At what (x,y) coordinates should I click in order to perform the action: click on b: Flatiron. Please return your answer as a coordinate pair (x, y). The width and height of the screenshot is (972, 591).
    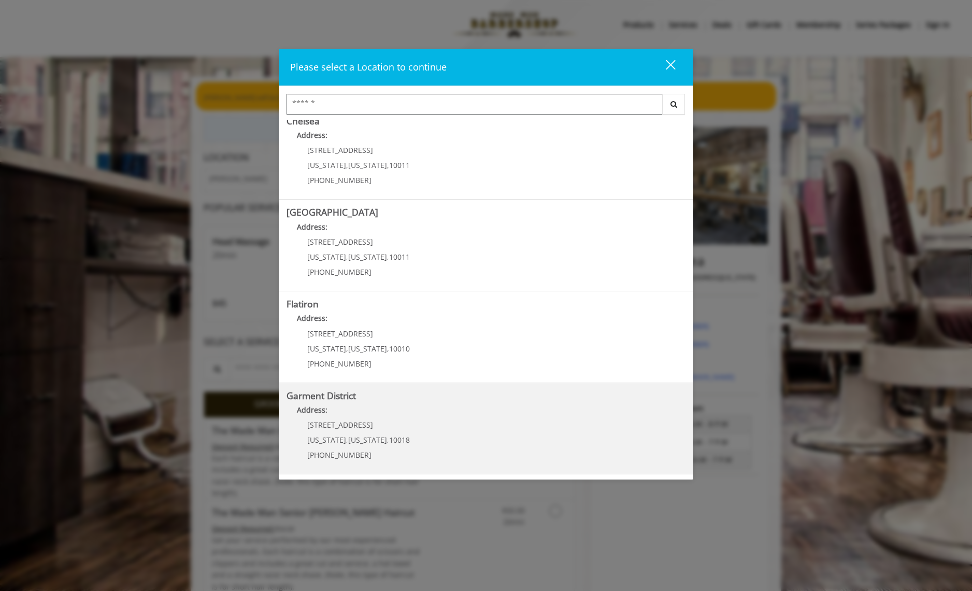
    Looking at the image, I should click on (303, 304).